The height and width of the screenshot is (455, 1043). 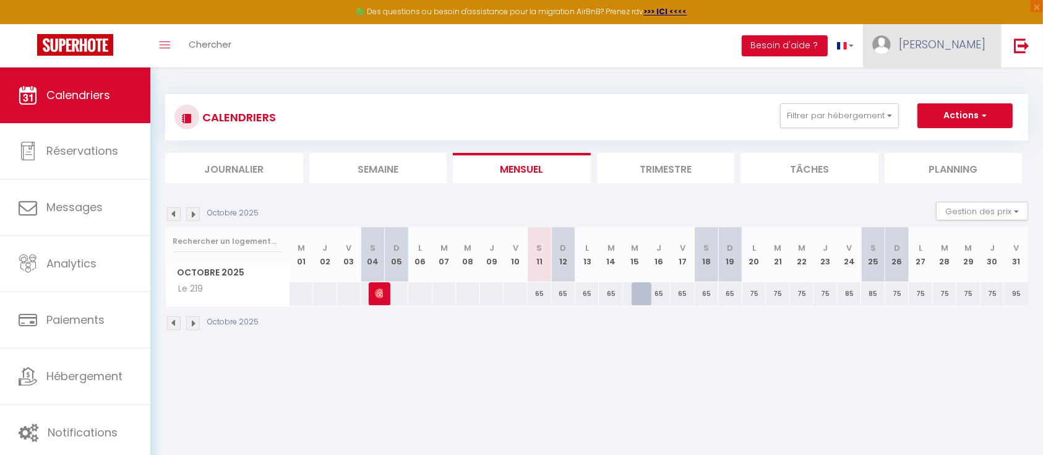 What do you see at coordinates (707, 254) in the screenshot?
I see `th: 18` at bounding box center [707, 254].